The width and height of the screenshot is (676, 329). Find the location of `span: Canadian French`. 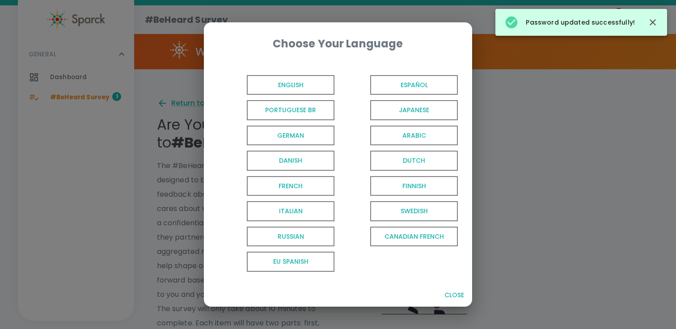

span: Canadian French is located at coordinates (414, 237).